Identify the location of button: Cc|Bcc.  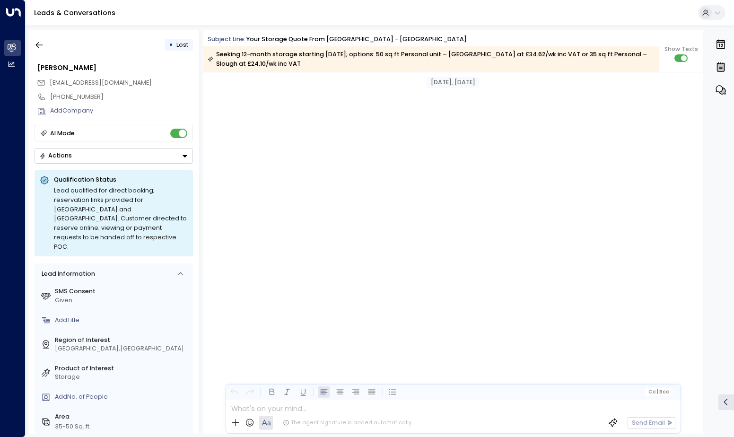
(658, 392).